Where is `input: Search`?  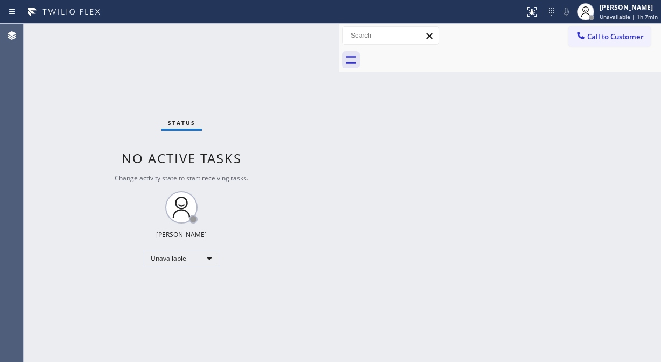
input: Search is located at coordinates (391, 36).